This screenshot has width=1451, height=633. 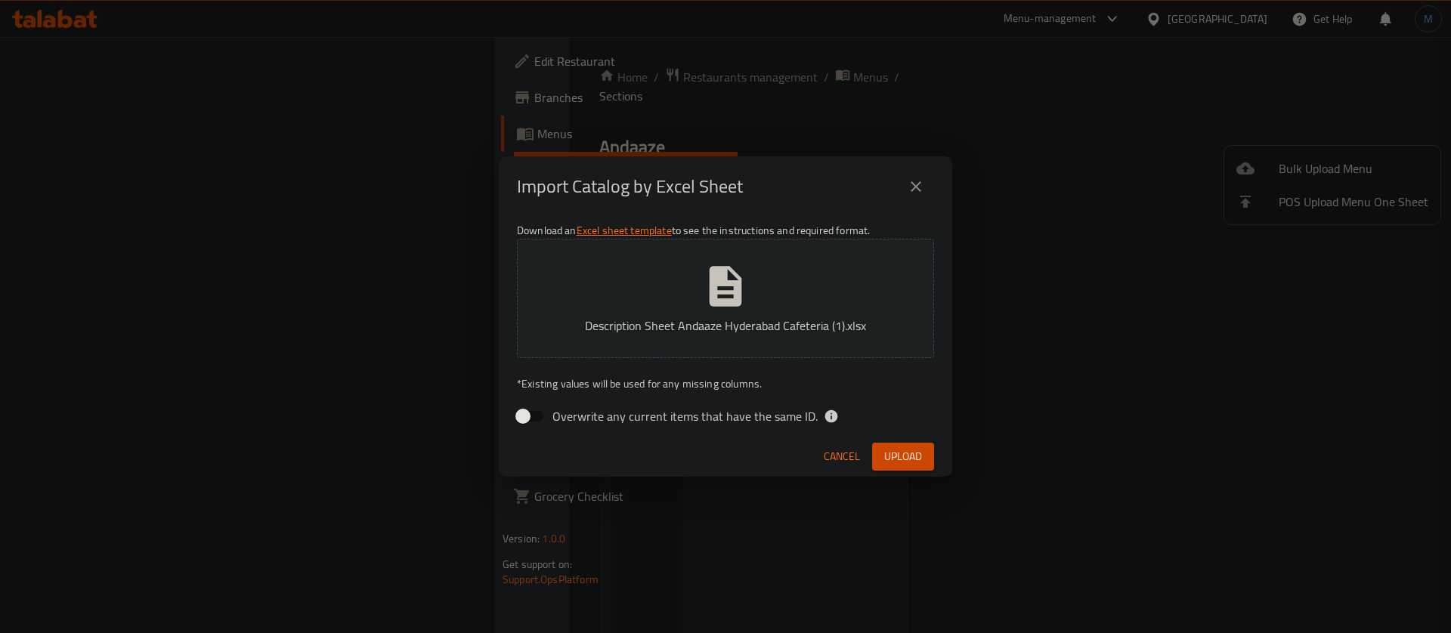 What do you see at coordinates (725, 299) in the screenshot?
I see `button: Description Sheet Andaaze Hyderabad Cafeteria (1).xlsx` at bounding box center [725, 299].